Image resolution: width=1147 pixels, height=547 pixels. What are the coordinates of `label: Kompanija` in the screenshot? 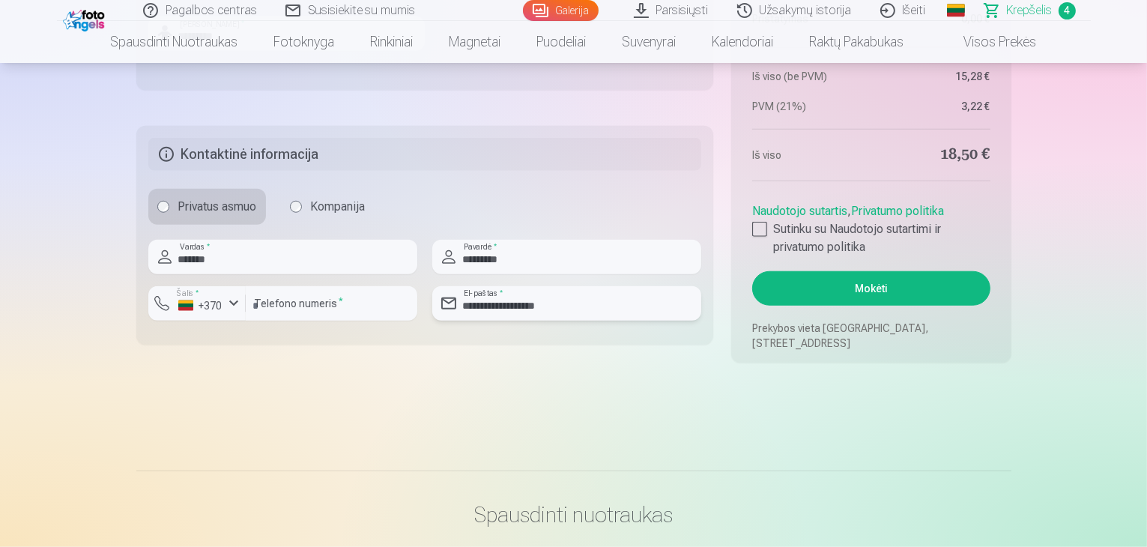 It's located at (327, 207).